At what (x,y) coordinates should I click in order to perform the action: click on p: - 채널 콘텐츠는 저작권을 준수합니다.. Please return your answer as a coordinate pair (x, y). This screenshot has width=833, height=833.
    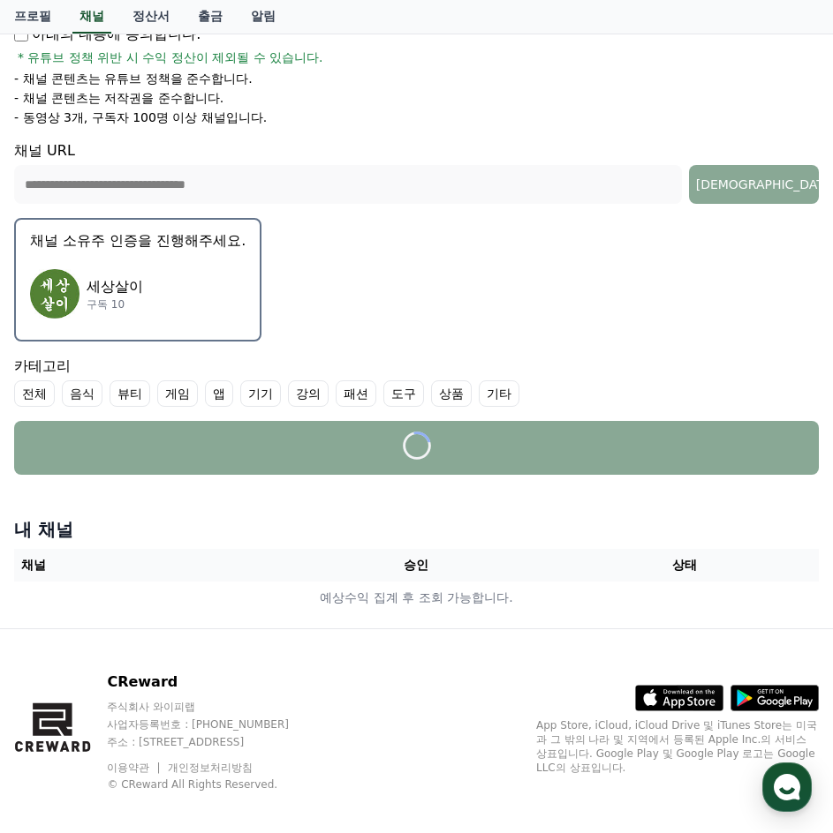
    Looking at the image, I should click on (118, 98).